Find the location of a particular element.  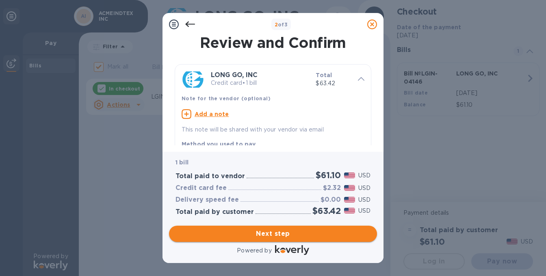

h2: $63.42 is located at coordinates (327, 211).